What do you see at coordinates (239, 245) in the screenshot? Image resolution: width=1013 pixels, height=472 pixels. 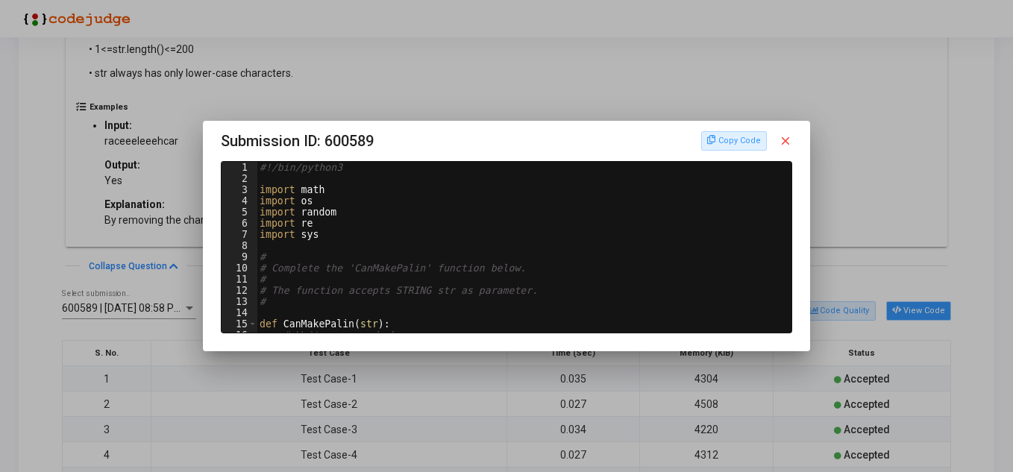 I see `div: 8` at bounding box center [239, 245].